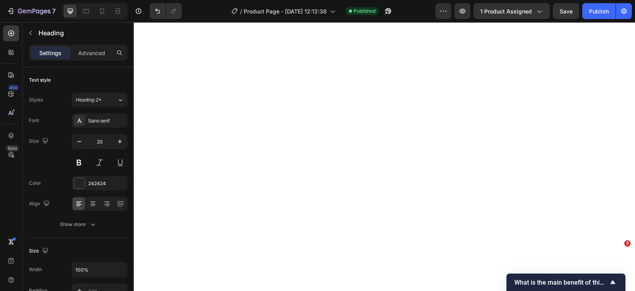 The image size is (635, 291). I want to click on button: 7, so click(31, 11).